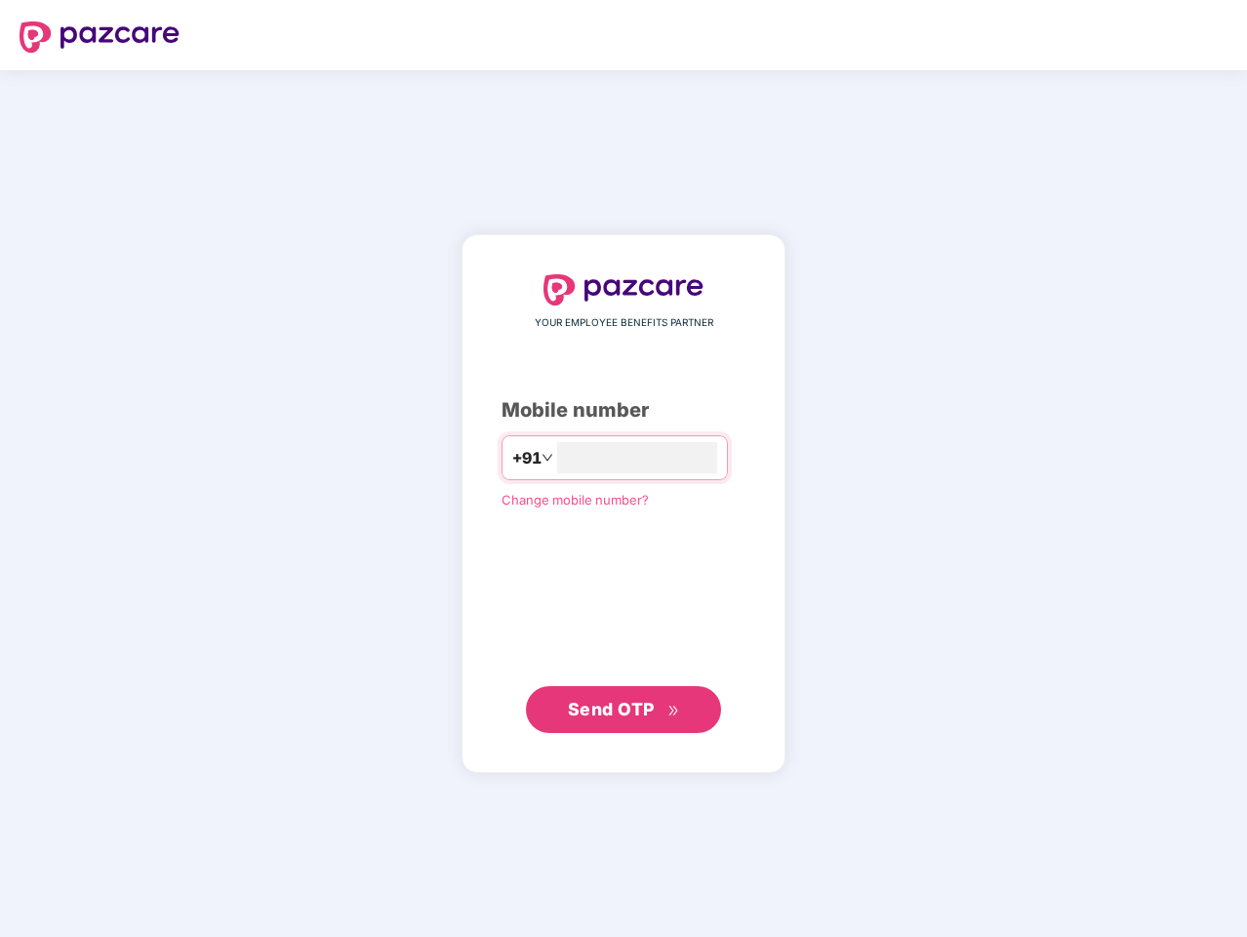 This screenshot has height=937, width=1247. I want to click on span: +91, so click(527, 458).